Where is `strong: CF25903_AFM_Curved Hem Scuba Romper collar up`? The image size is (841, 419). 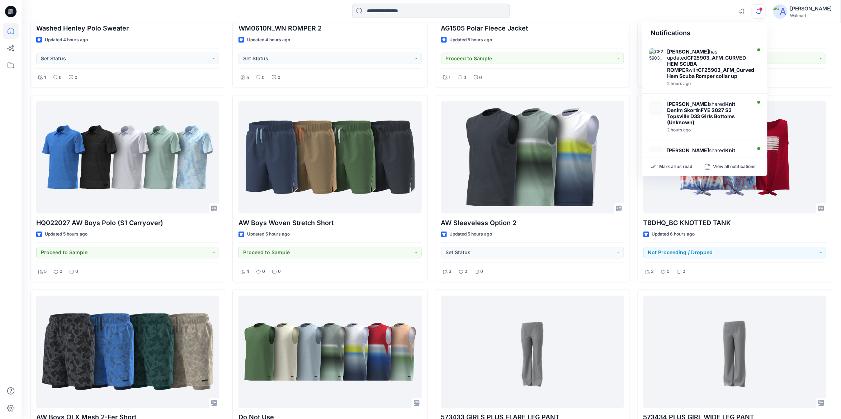
strong: CF25903_AFM_Curved Hem Scuba Romper collar up is located at coordinates (711, 73).